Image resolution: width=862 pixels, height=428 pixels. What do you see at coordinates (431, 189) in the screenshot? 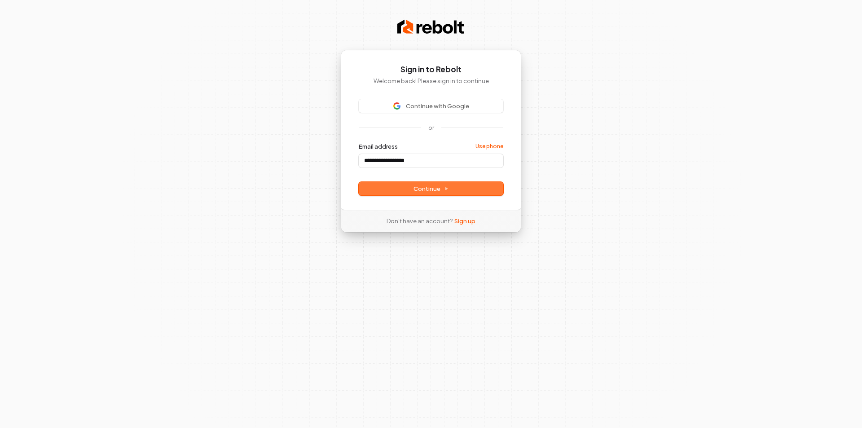
I see `button: Continue` at bounding box center [431, 189].